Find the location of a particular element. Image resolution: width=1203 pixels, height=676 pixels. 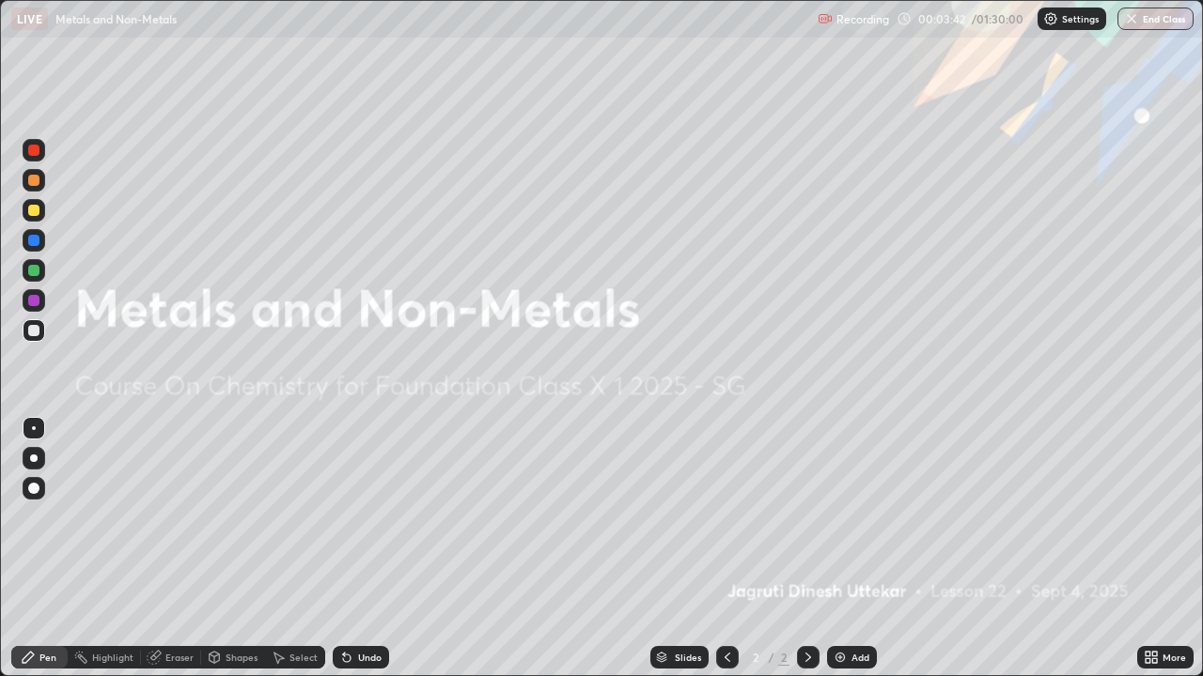

p: LIVE is located at coordinates (29, 19).